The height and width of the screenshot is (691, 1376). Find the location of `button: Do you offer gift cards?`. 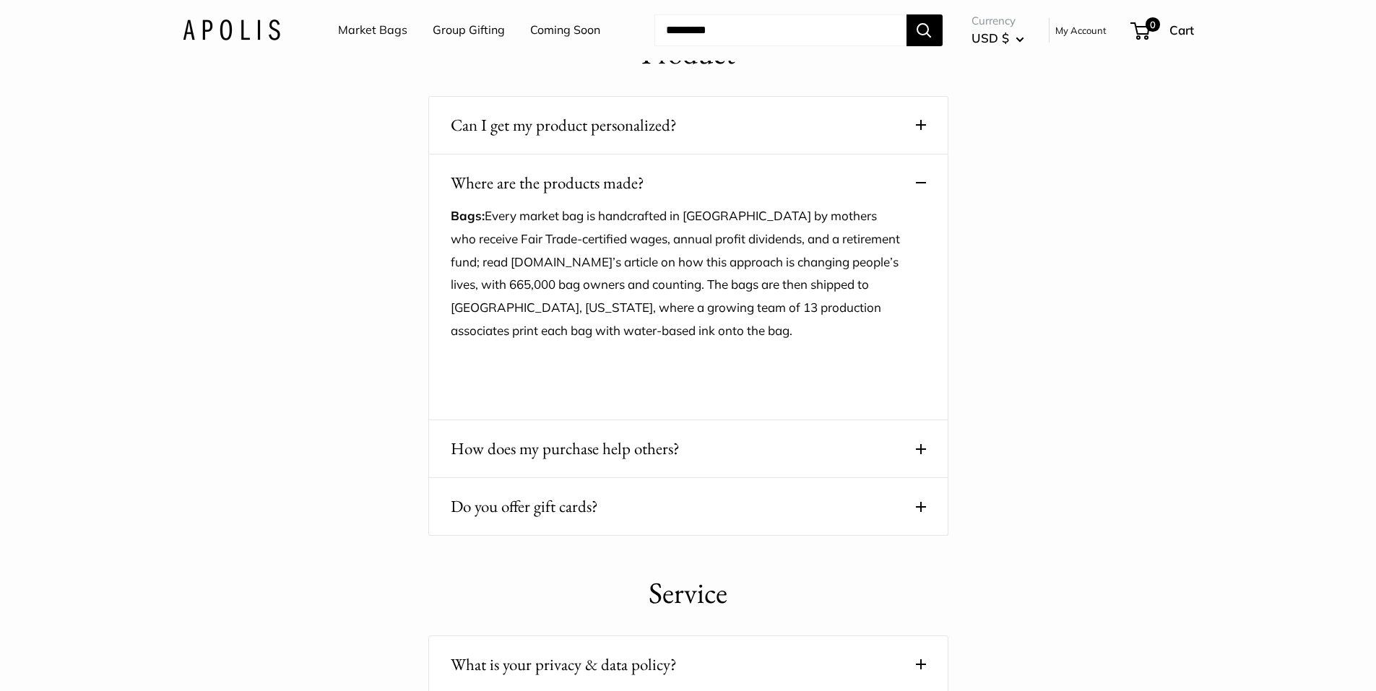

button: Do you offer gift cards? is located at coordinates (688, 506).